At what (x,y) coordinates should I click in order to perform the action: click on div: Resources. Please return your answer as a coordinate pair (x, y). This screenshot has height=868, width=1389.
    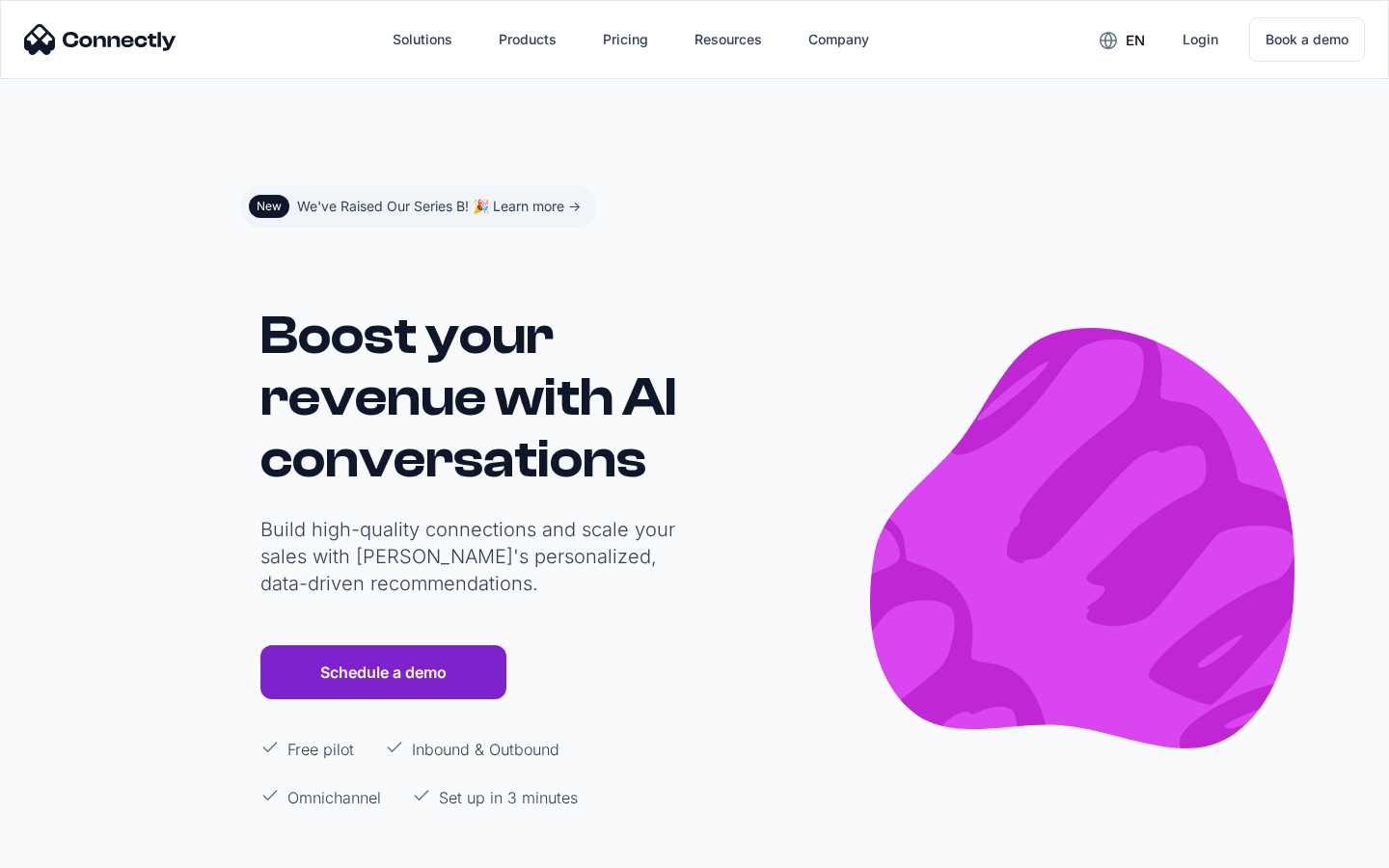
    Looking at the image, I should click on (728, 40).